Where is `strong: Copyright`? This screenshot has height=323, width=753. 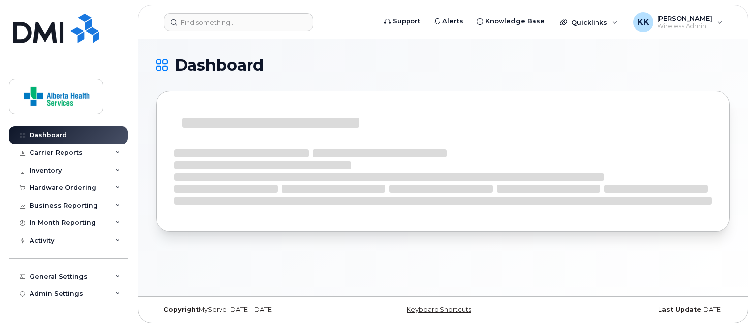
strong: Copyright is located at coordinates (181, 309).